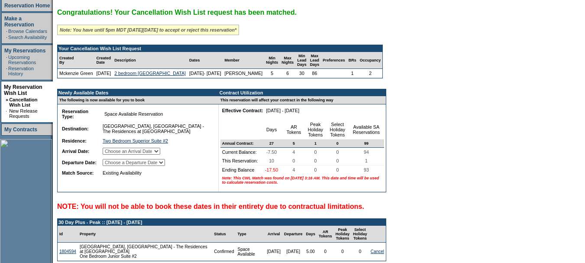  Describe the element at coordinates (294, 129) in the screenshot. I see `td: AR Tokens` at that location.